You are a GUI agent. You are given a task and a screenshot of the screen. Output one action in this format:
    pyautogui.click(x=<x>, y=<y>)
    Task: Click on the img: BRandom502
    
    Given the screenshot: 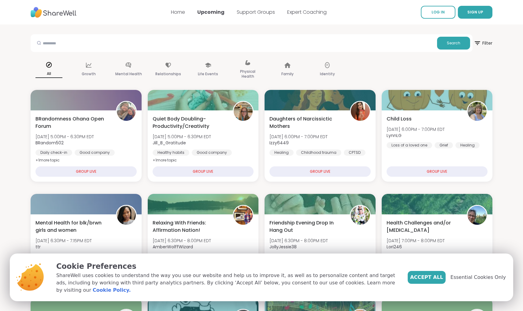 What is the action you would take?
    pyautogui.click(x=126, y=111)
    